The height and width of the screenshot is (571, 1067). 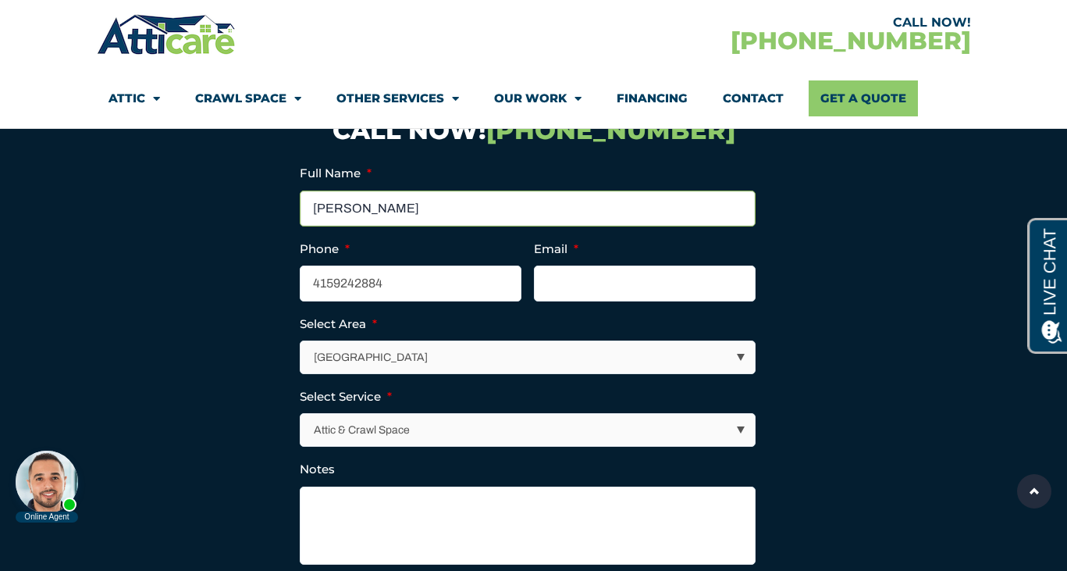 What do you see at coordinates (652, 98) in the screenshot?
I see `a: Financing` at bounding box center [652, 98].